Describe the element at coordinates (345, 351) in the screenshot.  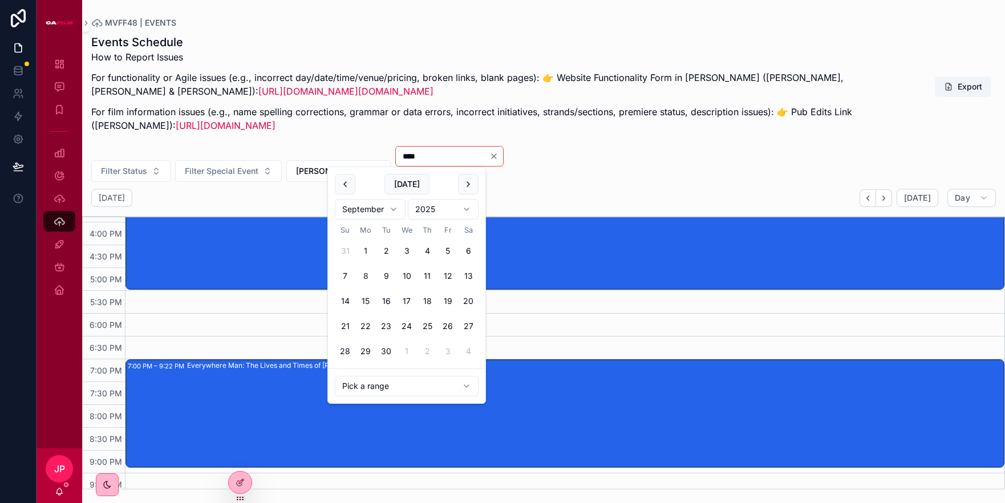
I see `button: Sunday, September 28th, 2025` at that location.